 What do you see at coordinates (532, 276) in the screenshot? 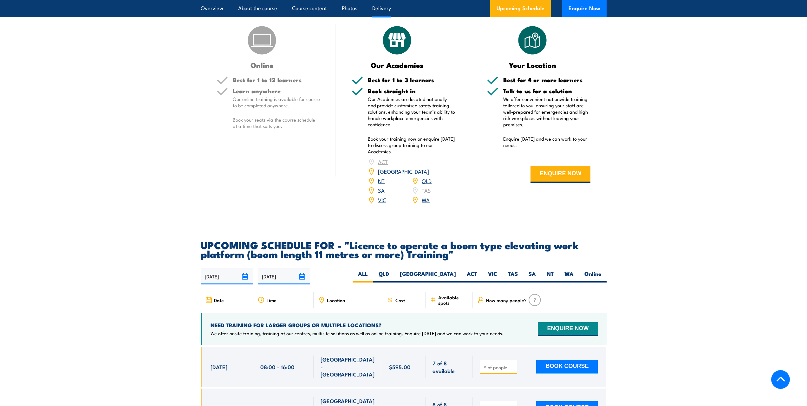
I see `label: SA` at bounding box center [532, 276].